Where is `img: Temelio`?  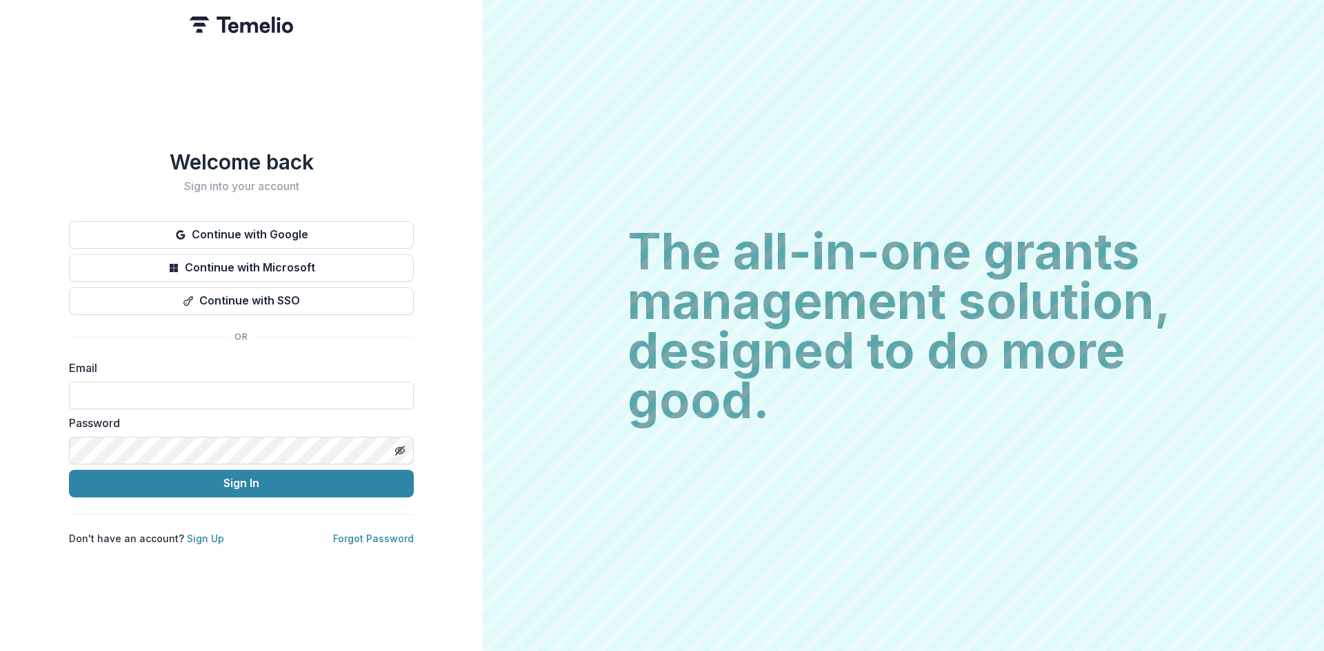
img: Temelio is located at coordinates (241, 25).